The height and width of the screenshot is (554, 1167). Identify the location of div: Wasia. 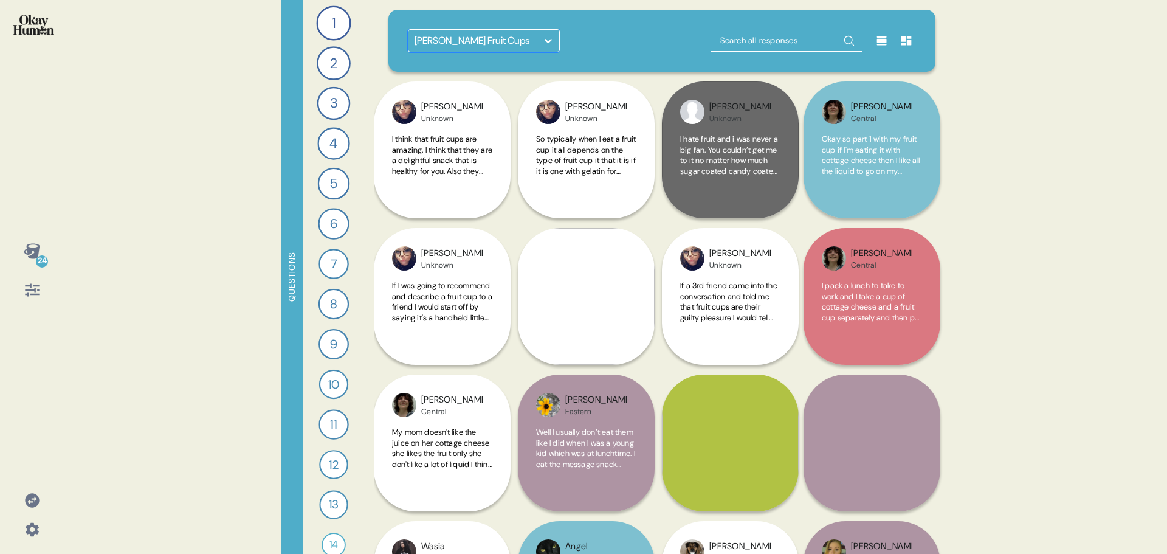
(437, 547).